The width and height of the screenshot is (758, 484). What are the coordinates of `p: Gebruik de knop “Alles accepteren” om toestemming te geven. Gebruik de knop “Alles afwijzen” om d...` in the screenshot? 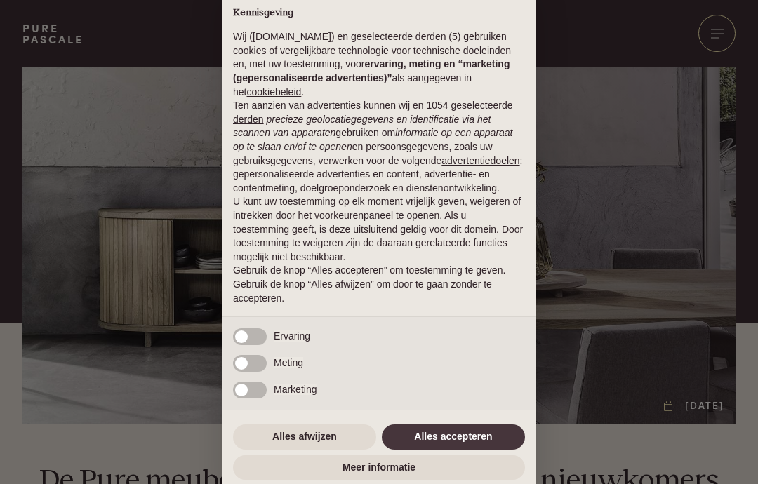 It's located at (379, 284).